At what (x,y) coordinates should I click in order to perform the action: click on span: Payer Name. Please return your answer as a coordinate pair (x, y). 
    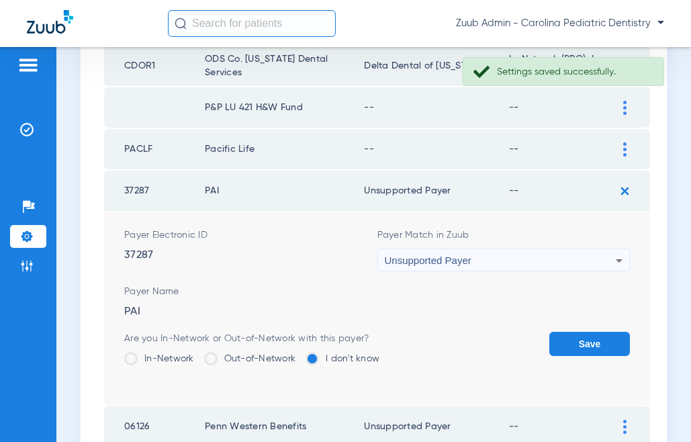
    Looking at the image, I should click on (377, 292).